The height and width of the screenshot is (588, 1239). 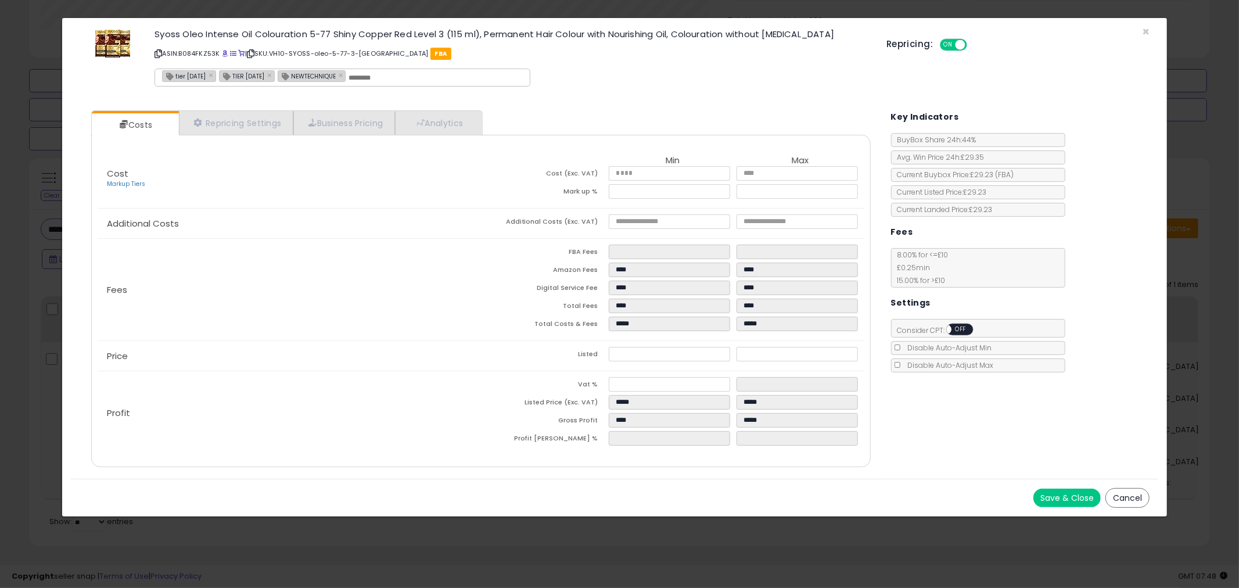 What do you see at coordinates (934, 139) in the screenshot?
I see `span: BuyBox Share 24h: 44%` at bounding box center [934, 139].